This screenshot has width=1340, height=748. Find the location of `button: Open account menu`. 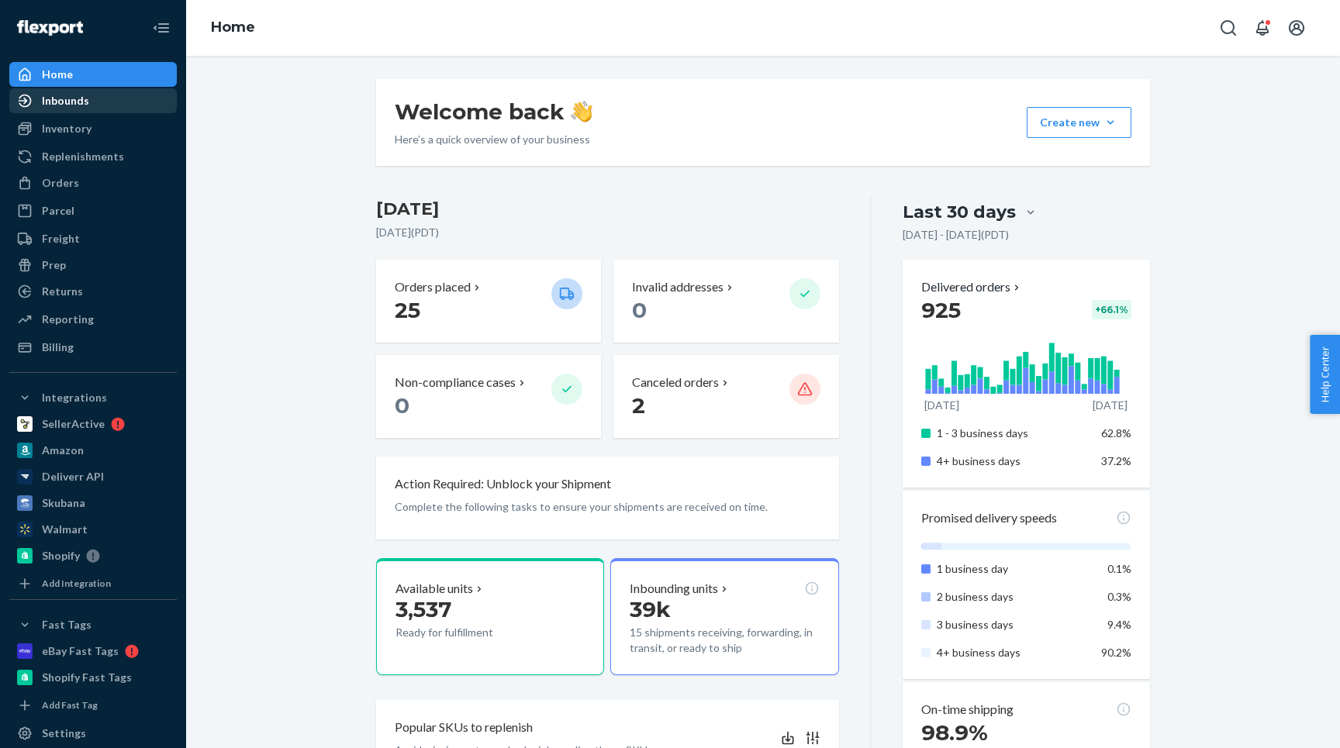

button: Open account menu is located at coordinates (1296, 28).